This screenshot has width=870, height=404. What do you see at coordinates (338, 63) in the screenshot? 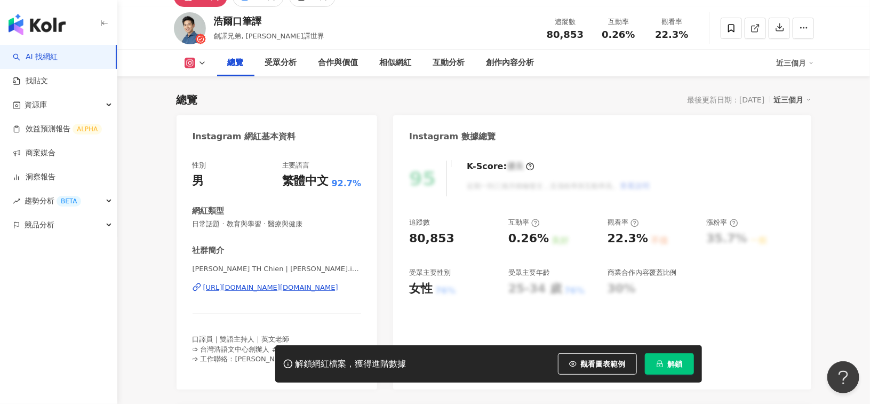
I see `div: 合作與價值` at bounding box center [338, 63].